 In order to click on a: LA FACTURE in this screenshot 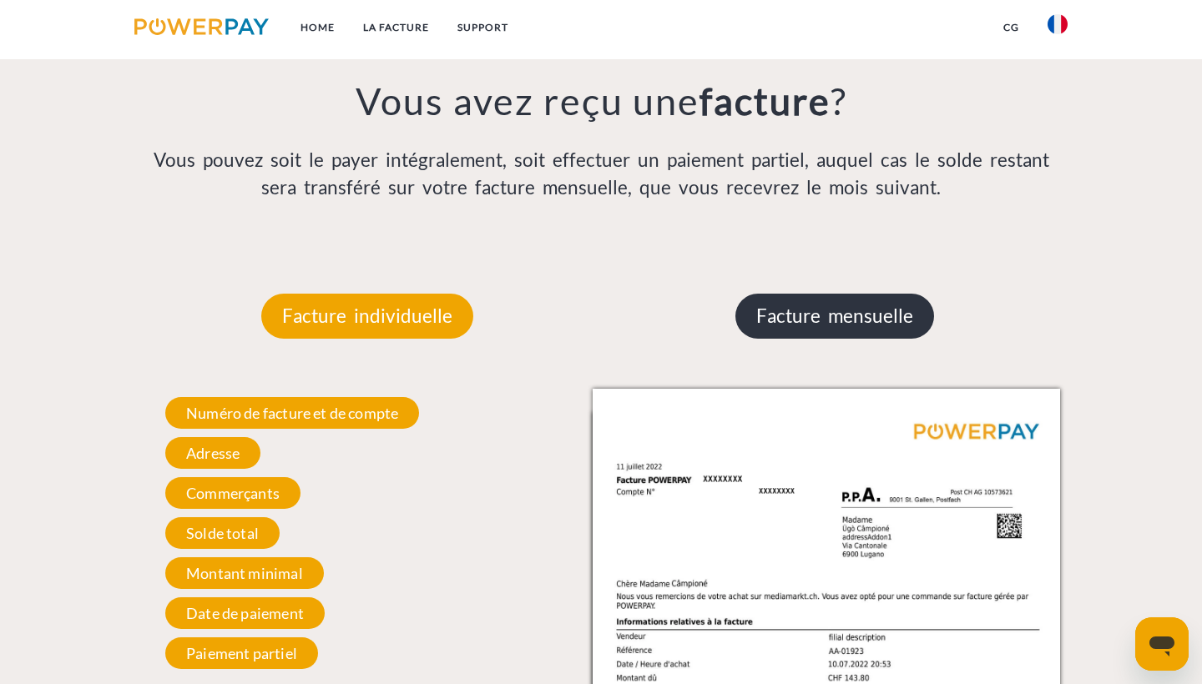, I will do `click(396, 28)`.